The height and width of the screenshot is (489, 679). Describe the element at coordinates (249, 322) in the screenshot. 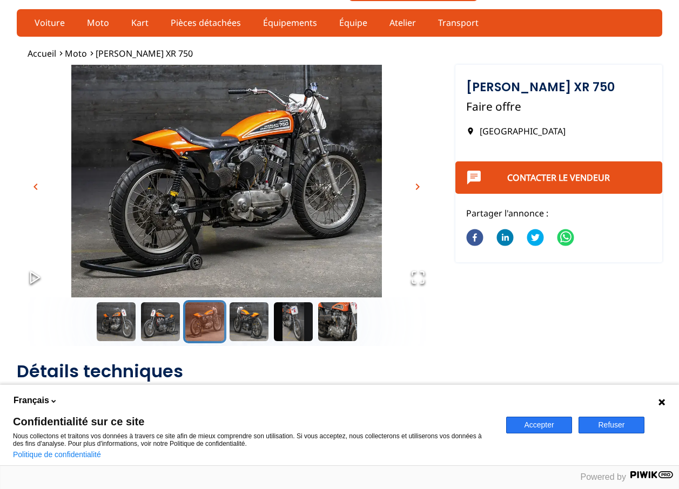

I see `button: Go to Slide 4` at that location.